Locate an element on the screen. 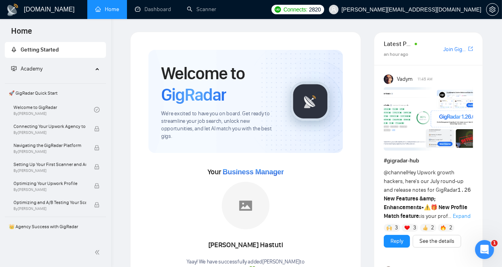 Image resolution: width=502 pixels, height=267 pixels. h1: # gigradar-hub is located at coordinates (428, 161).